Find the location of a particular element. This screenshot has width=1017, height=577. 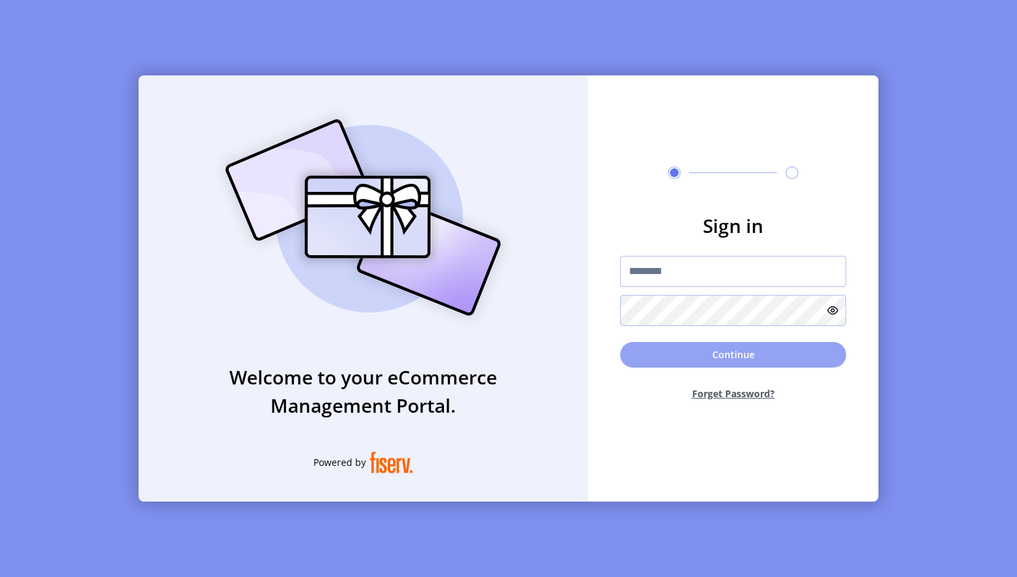

h3: Sign in is located at coordinates (733, 225).